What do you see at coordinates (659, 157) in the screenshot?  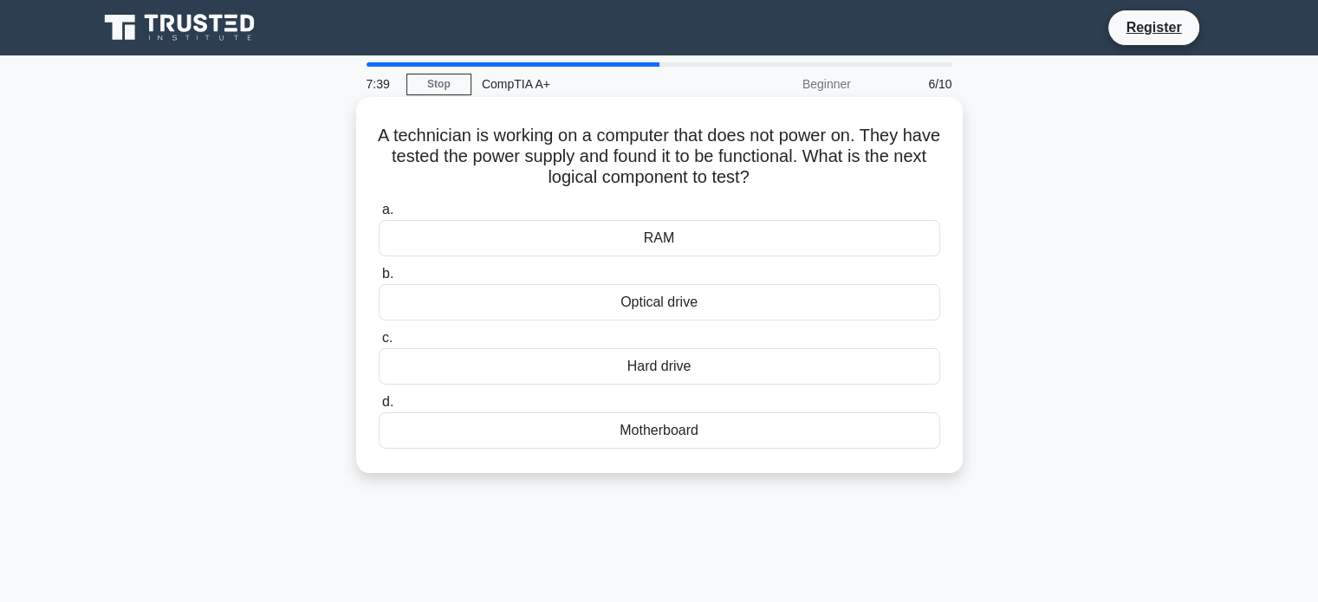 I see `h5: A technician is working on a computer that does not power on. They have tested the power supply a...` at bounding box center [659, 157].